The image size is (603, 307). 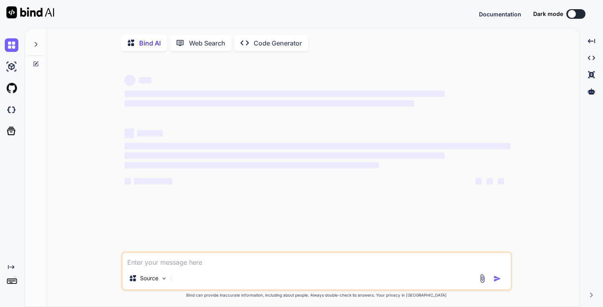 What do you see at coordinates (12, 88) in the screenshot?
I see `img: githubLight` at bounding box center [12, 88].